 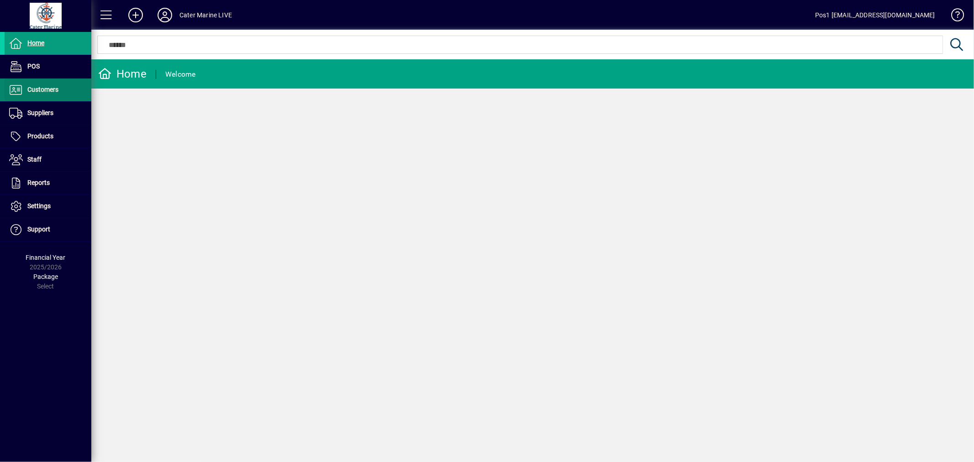 I want to click on a: Products, so click(x=48, y=137).